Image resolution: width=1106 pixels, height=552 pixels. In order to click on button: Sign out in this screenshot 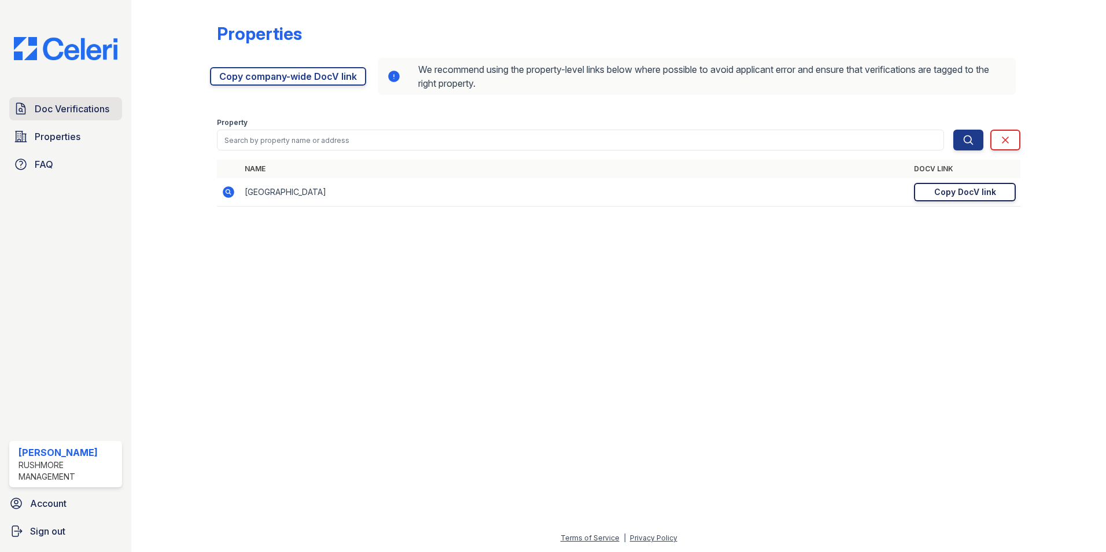, I will do `click(65, 531)`.